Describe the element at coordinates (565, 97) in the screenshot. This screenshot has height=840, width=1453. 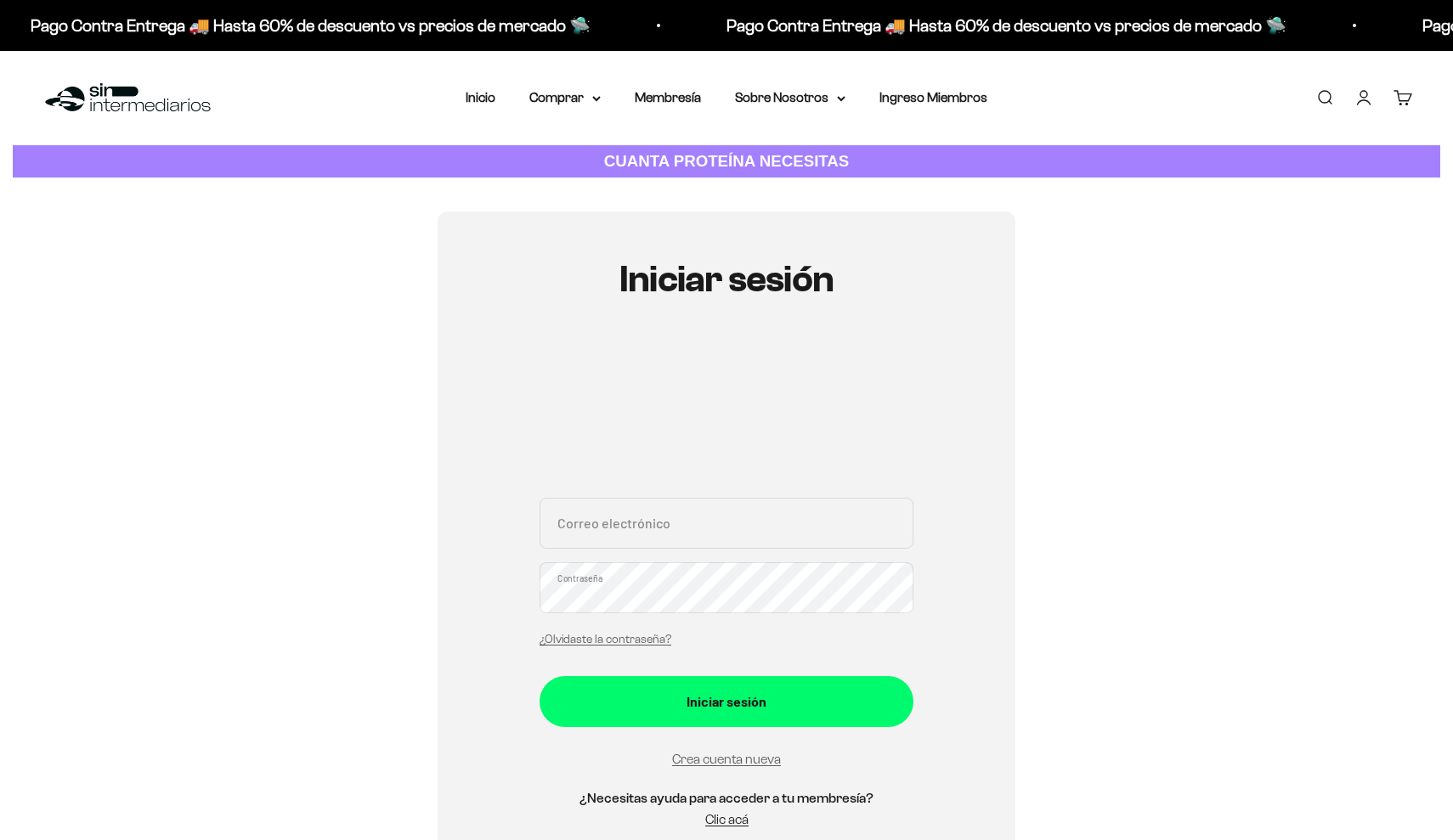
I see `summary: Comprar` at that location.